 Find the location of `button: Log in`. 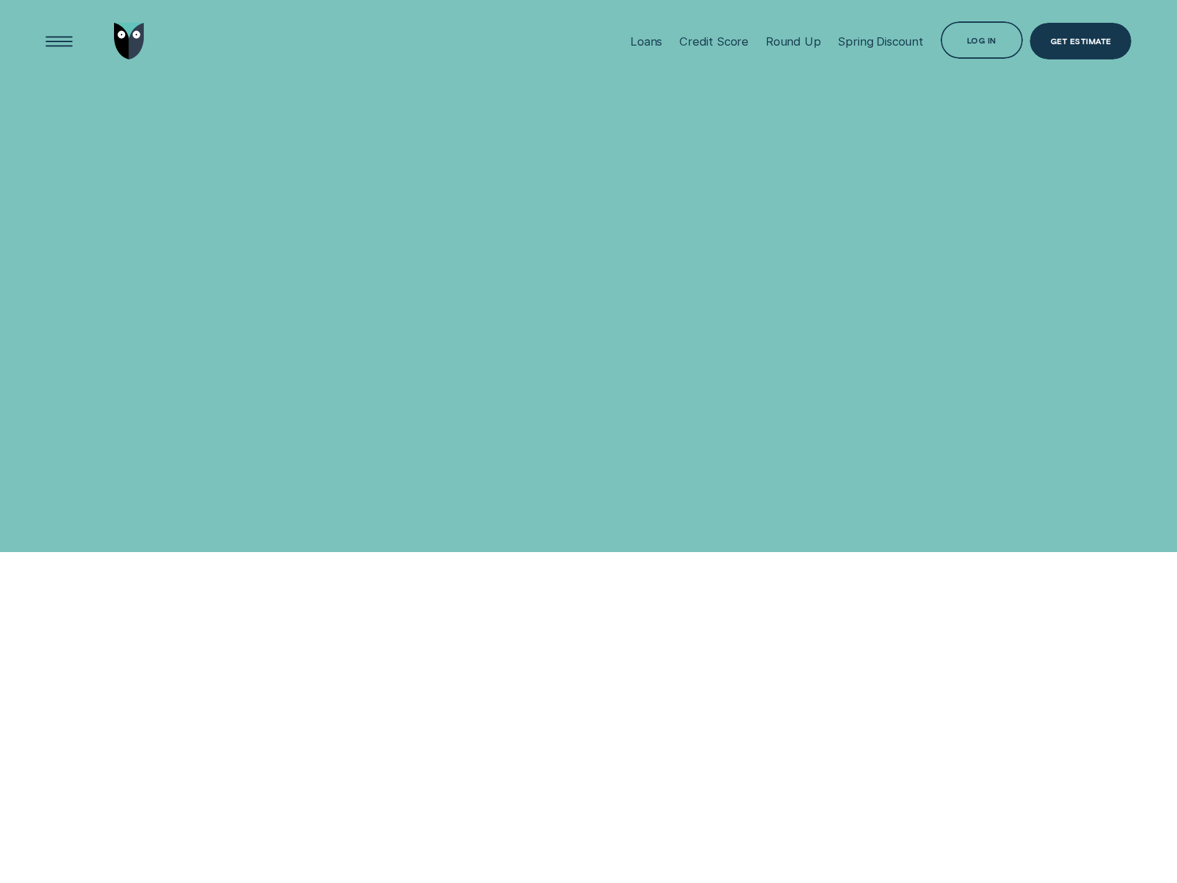

button: Log in is located at coordinates (981, 40).